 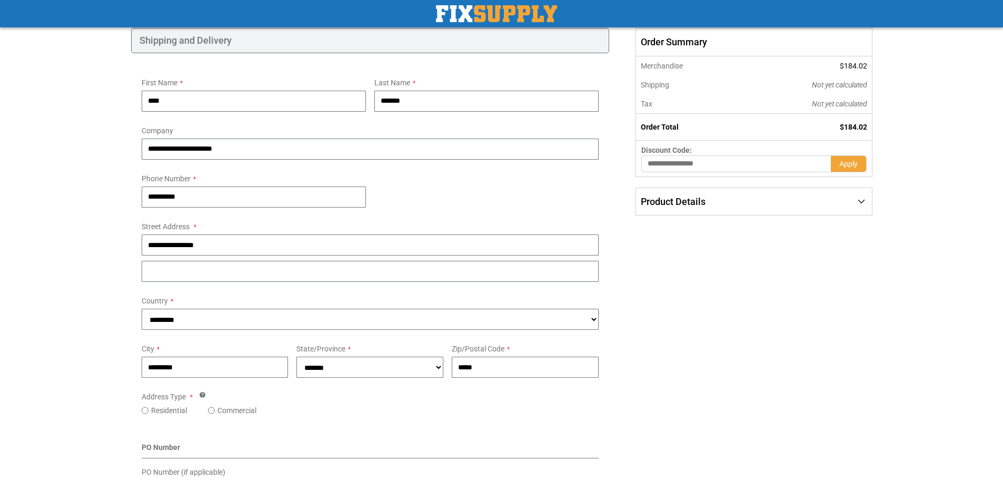 What do you see at coordinates (370, 450) in the screenshot?
I see `div: PO Number` at bounding box center [370, 450].